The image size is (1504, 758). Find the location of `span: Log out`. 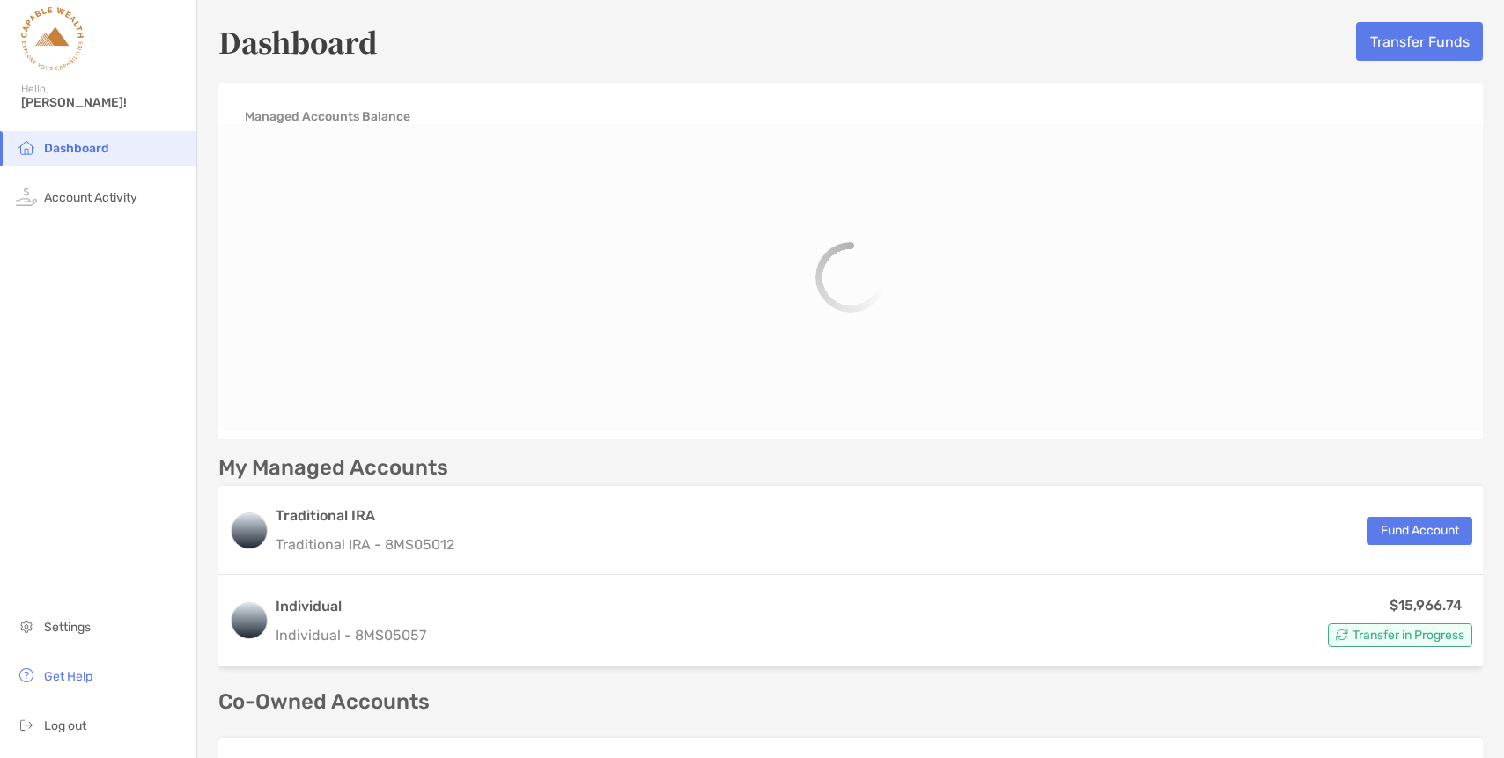

span: Log out is located at coordinates (65, 726).